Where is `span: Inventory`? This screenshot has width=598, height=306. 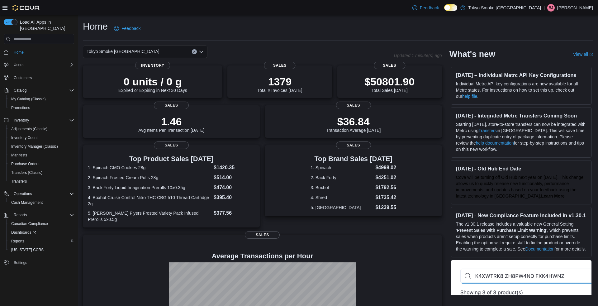
span: Inventory is located at coordinates (43, 120).